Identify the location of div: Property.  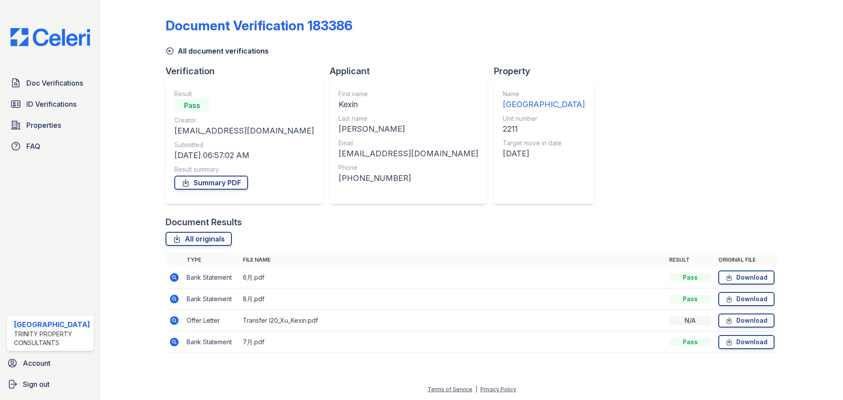
(547, 71).